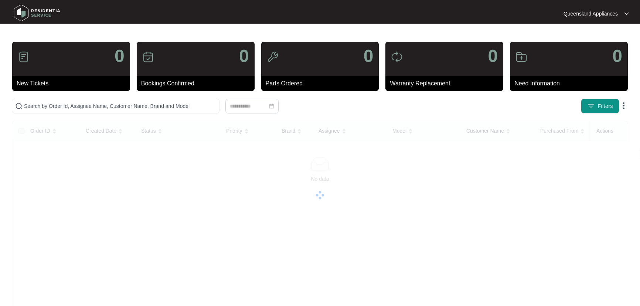 The width and height of the screenshot is (640, 306). I want to click on p: Parts Ordered, so click(322, 84).